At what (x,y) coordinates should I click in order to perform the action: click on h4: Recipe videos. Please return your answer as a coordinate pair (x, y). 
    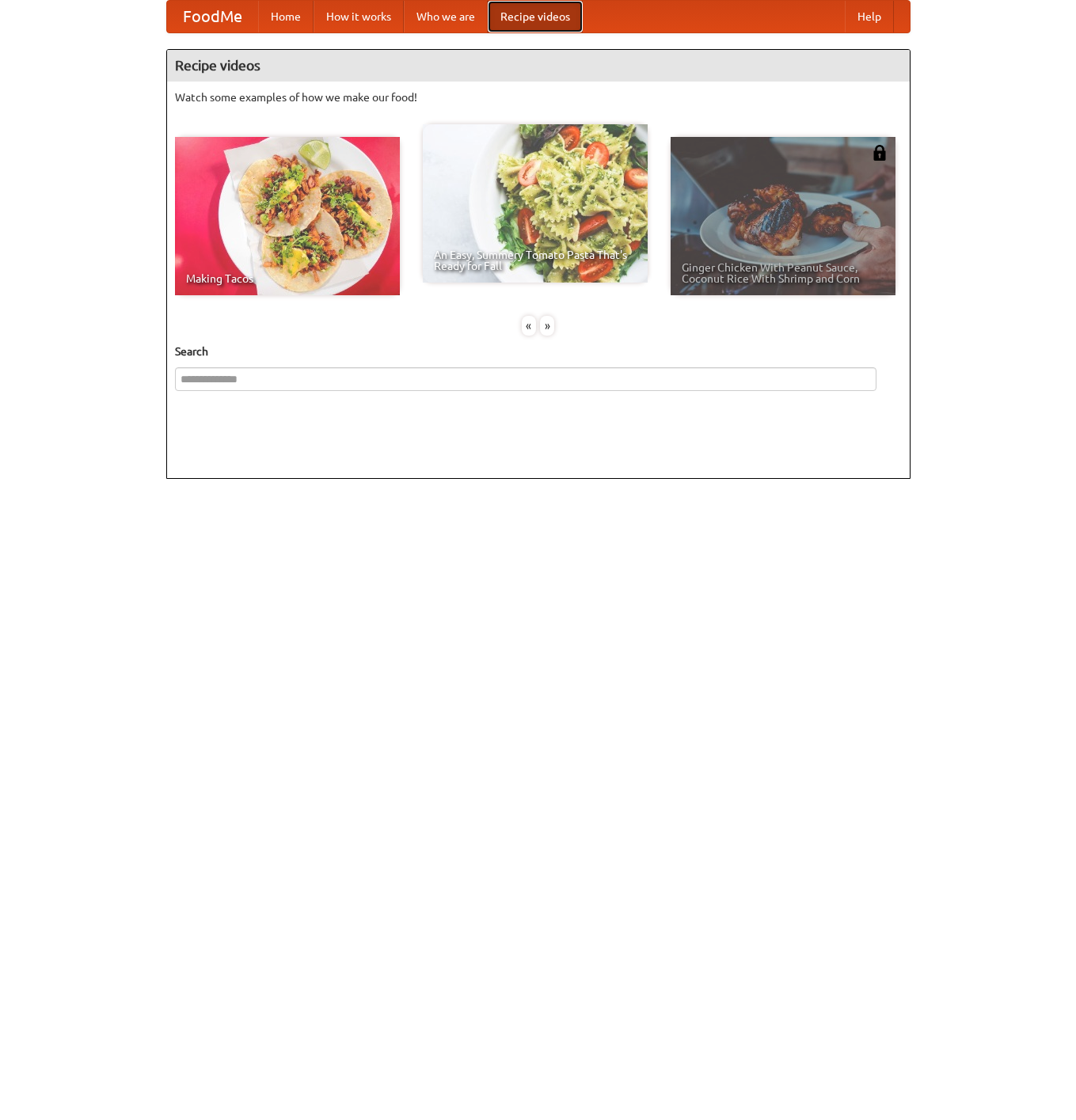
    Looking at the image, I should click on (539, 66).